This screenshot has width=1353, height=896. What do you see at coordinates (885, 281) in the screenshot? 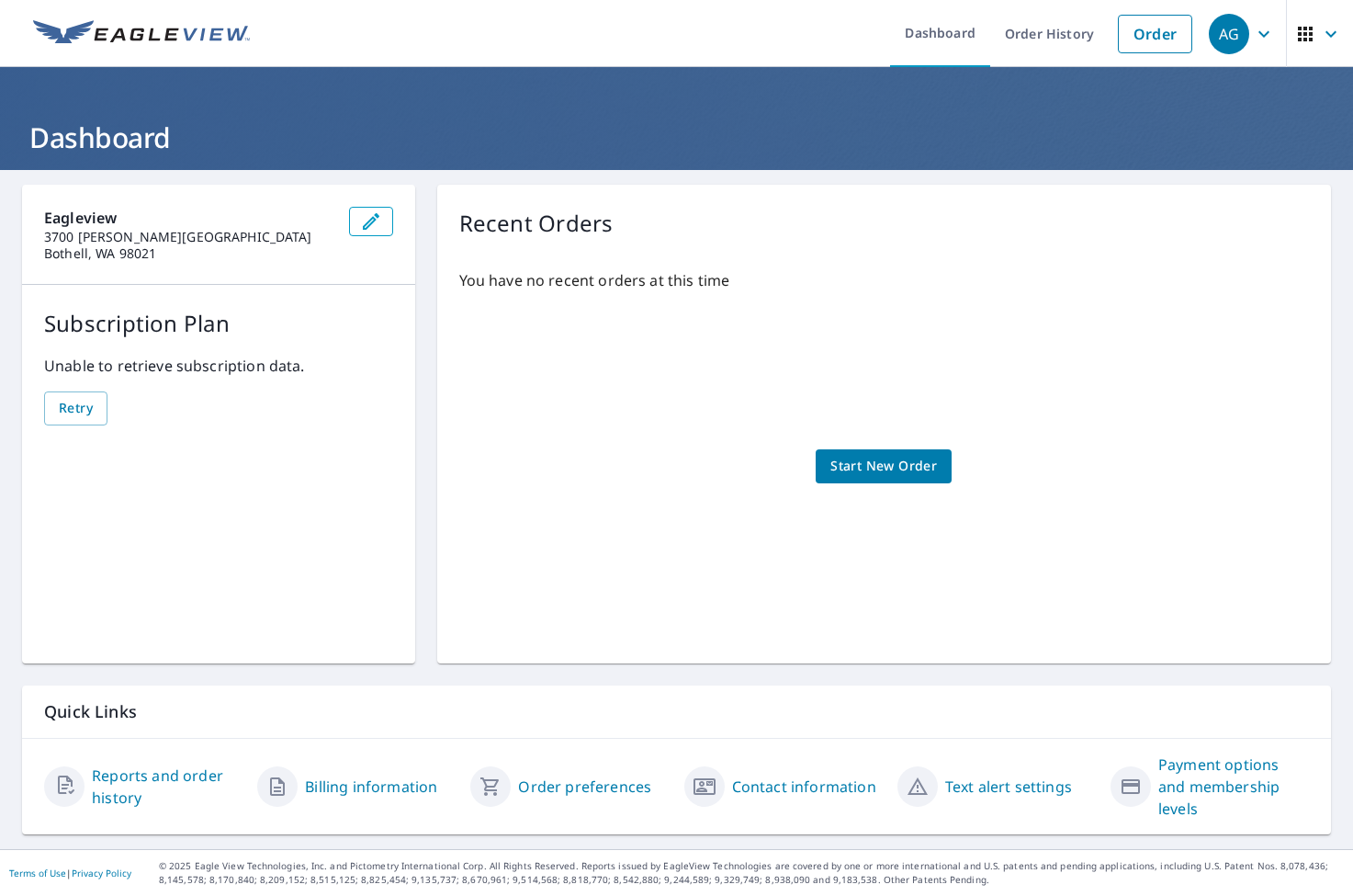
I see `p: You have no recent orders at this time` at bounding box center [885, 281].